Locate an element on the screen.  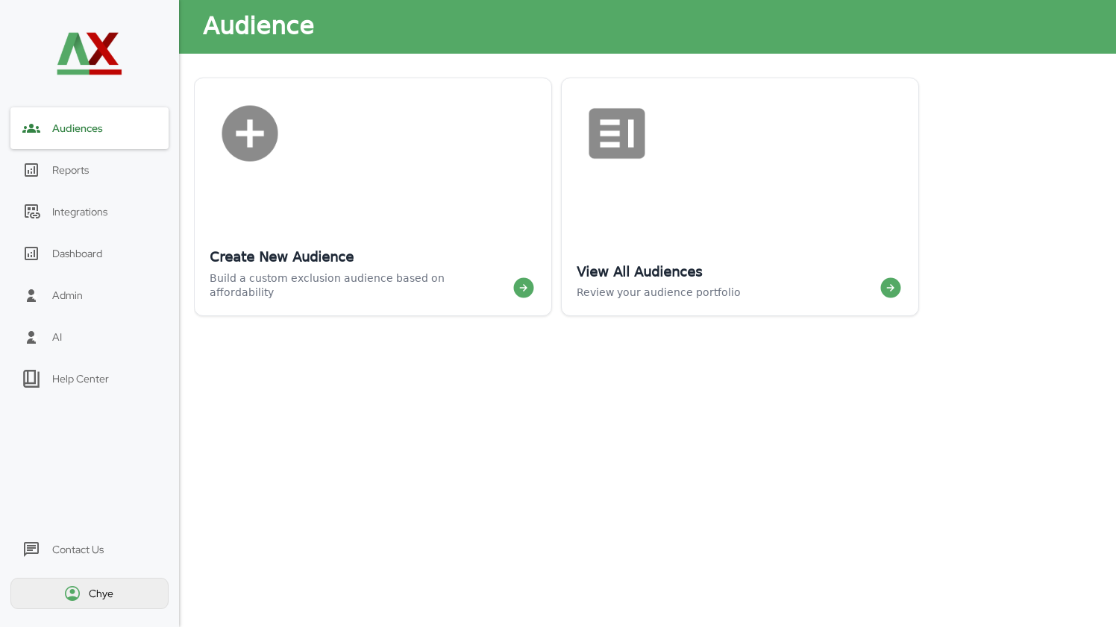
img: create-audience is located at coordinates (250, 133).